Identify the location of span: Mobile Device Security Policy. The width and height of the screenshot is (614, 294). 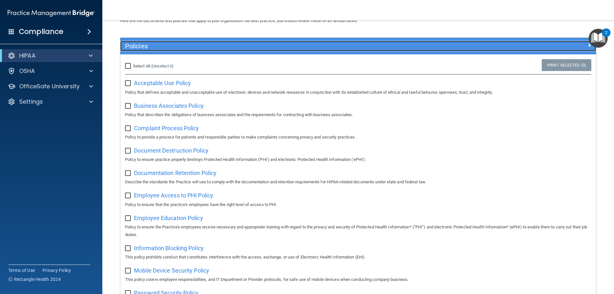
(172, 270).